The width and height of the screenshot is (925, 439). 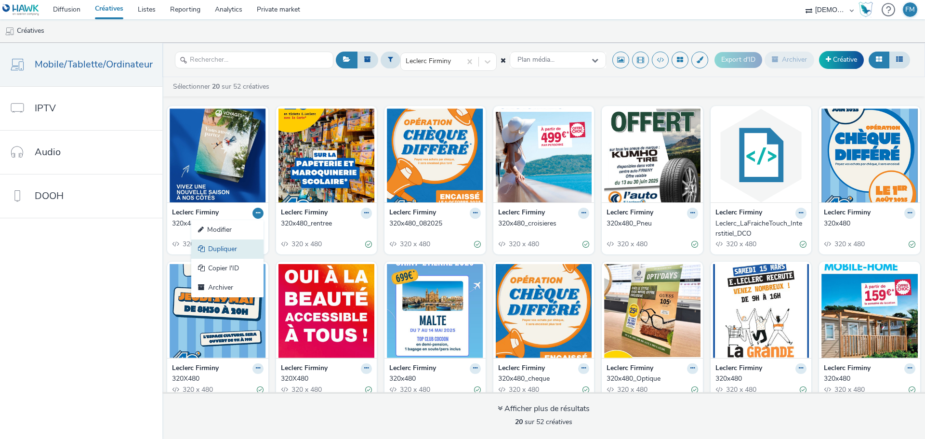 I want to click on span: DOOH, so click(x=49, y=196).